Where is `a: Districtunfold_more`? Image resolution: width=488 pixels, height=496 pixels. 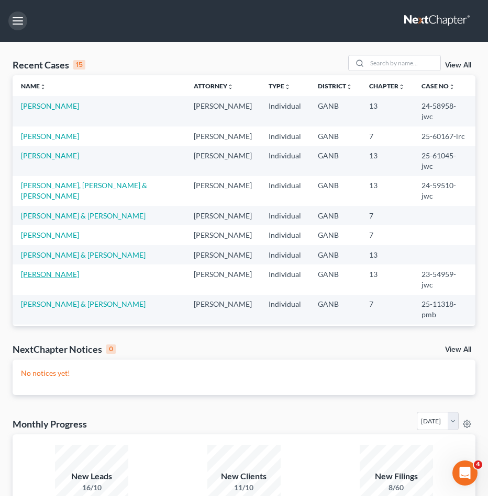 a: Districtunfold_more is located at coordinates (335, 86).